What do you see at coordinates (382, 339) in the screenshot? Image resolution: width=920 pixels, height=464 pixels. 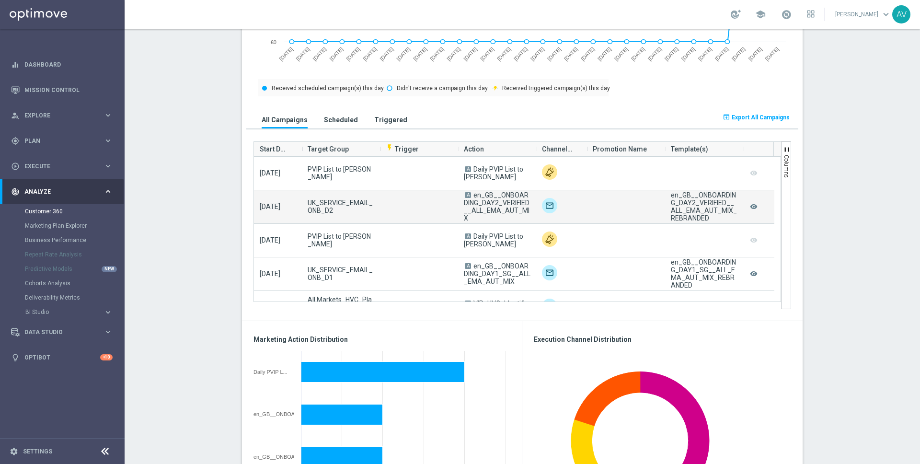 I see `h3: Marketing Action Distribution` at bounding box center [382, 339].